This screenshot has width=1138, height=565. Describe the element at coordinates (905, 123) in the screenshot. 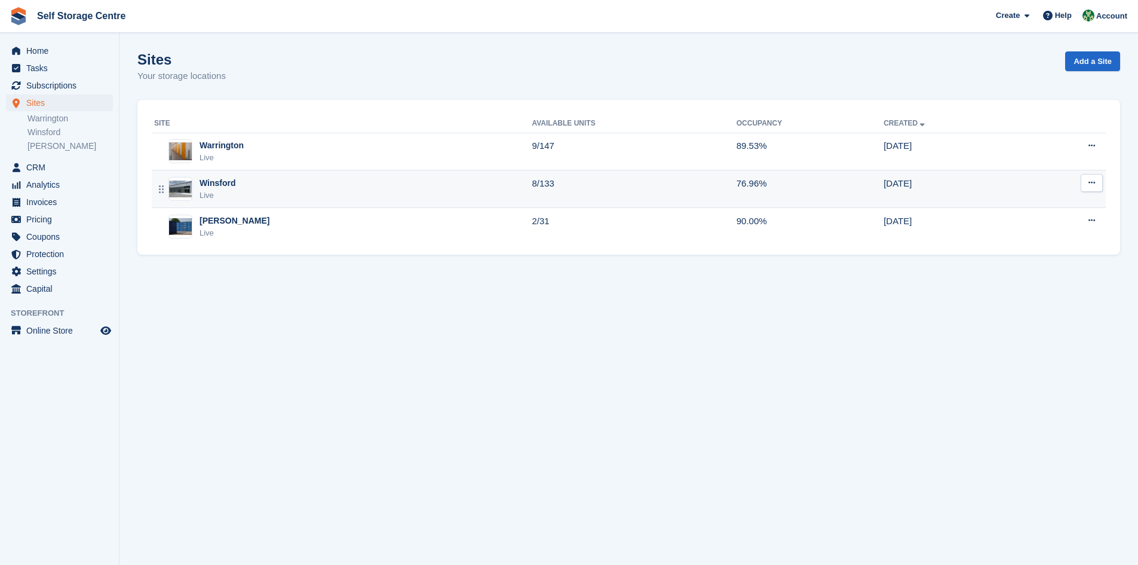

I see `a: Created` at that location.